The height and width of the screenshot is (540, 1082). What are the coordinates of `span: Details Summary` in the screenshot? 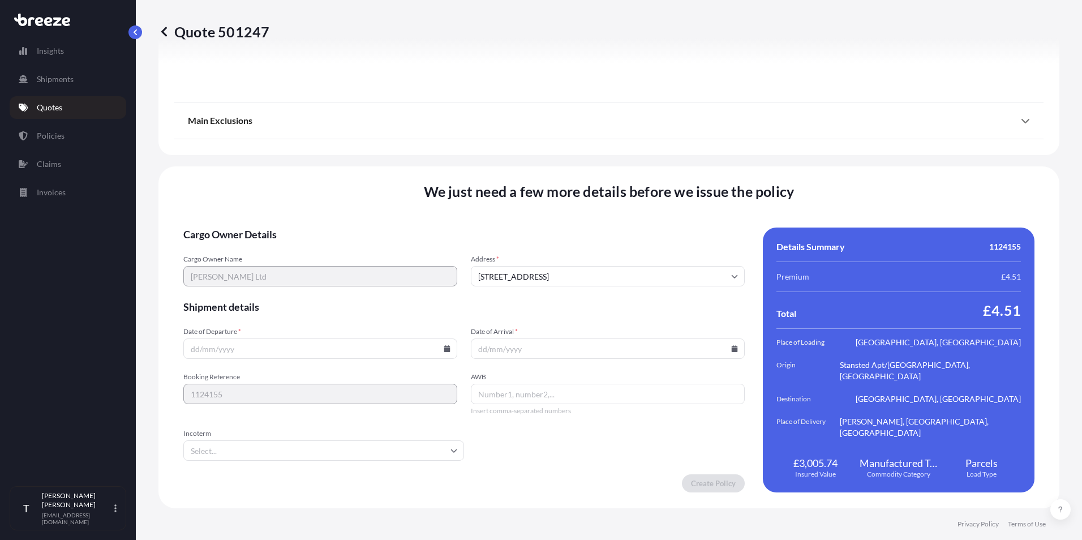 It's located at (810, 247).